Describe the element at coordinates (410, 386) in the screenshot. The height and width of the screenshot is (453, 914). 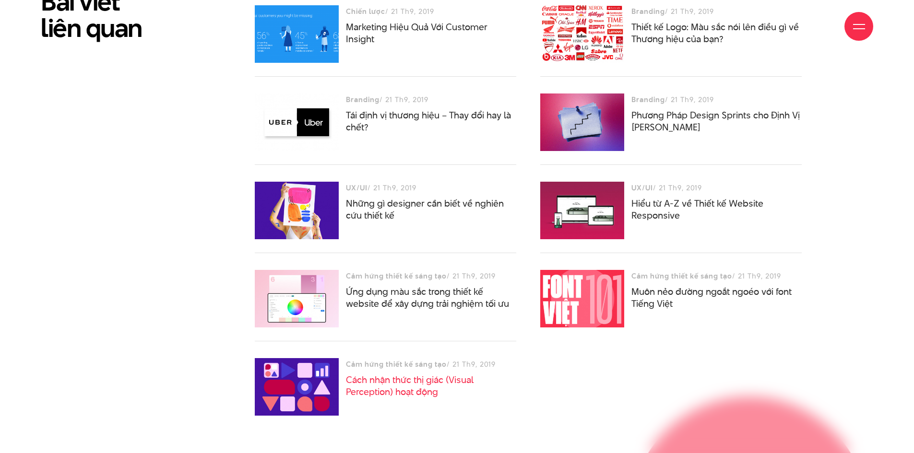
I see `a: Cách nhận thức thị giác (Visual Perception) hoạt động` at that location.